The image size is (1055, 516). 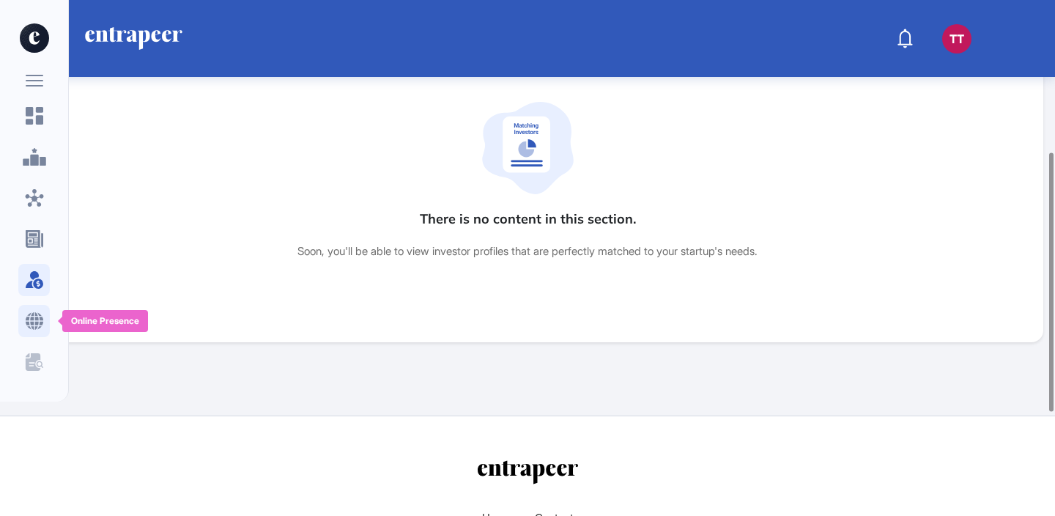 I want to click on a: entrapeer-logo, so click(x=133, y=39).